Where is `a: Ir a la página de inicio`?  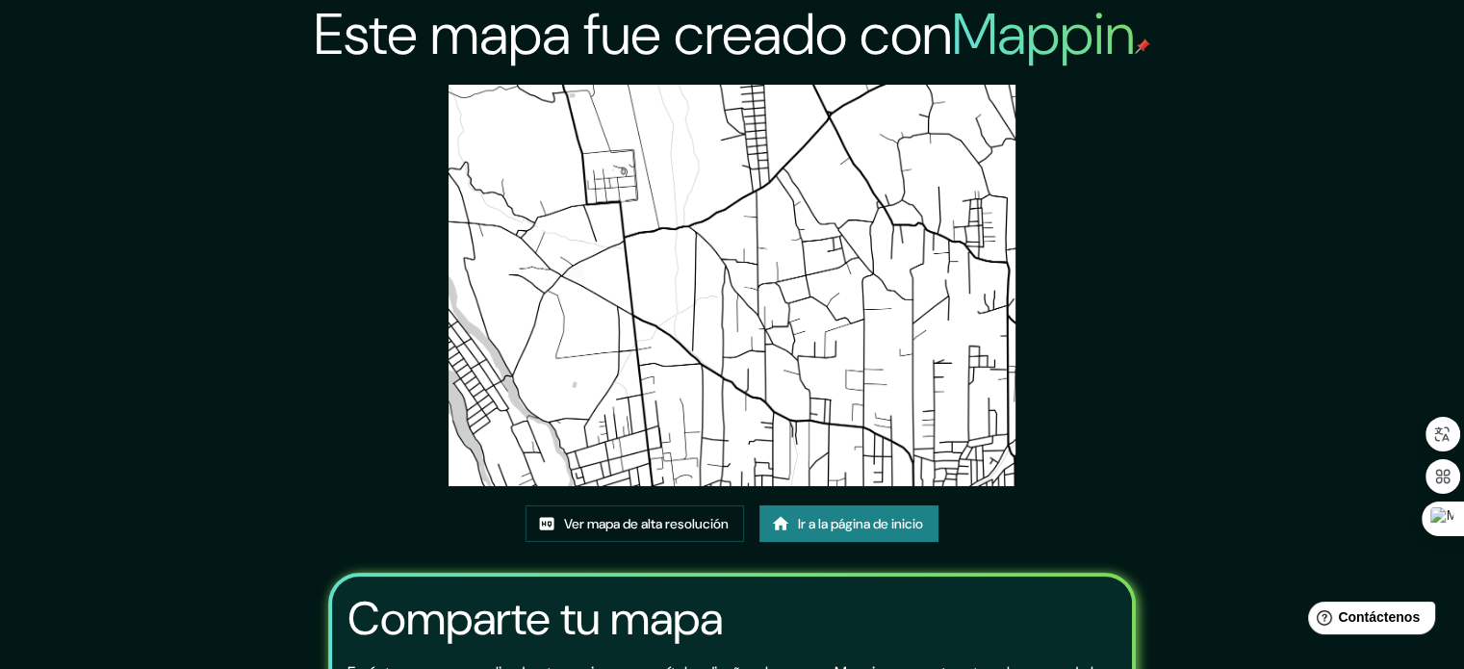
a: Ir a la página de inicio is located at coordinates (849, 523).